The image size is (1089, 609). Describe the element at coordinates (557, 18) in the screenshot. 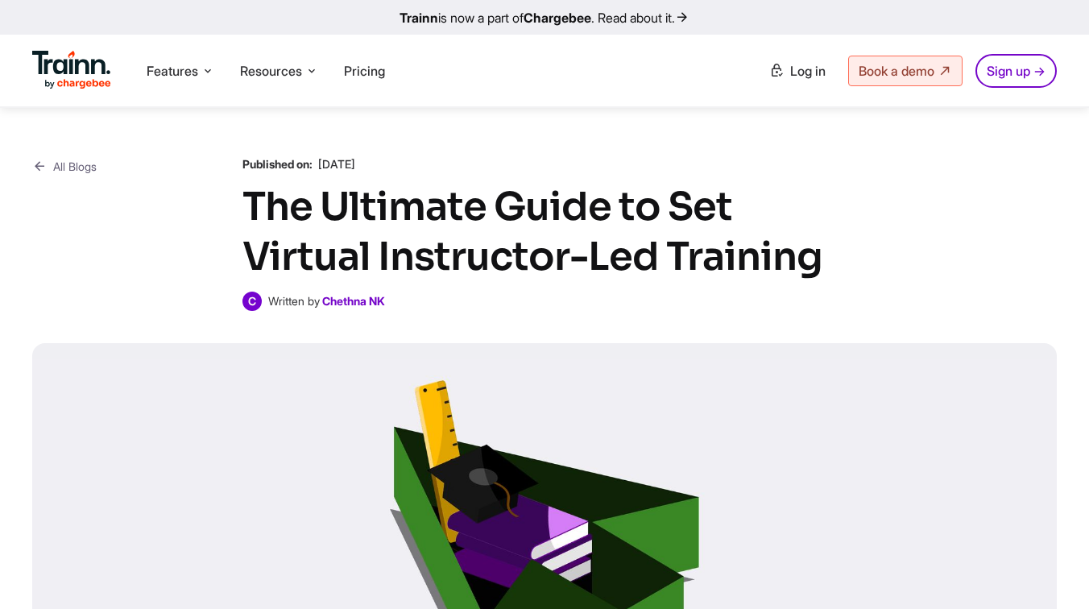

I see `b: Chargebee` at that location.